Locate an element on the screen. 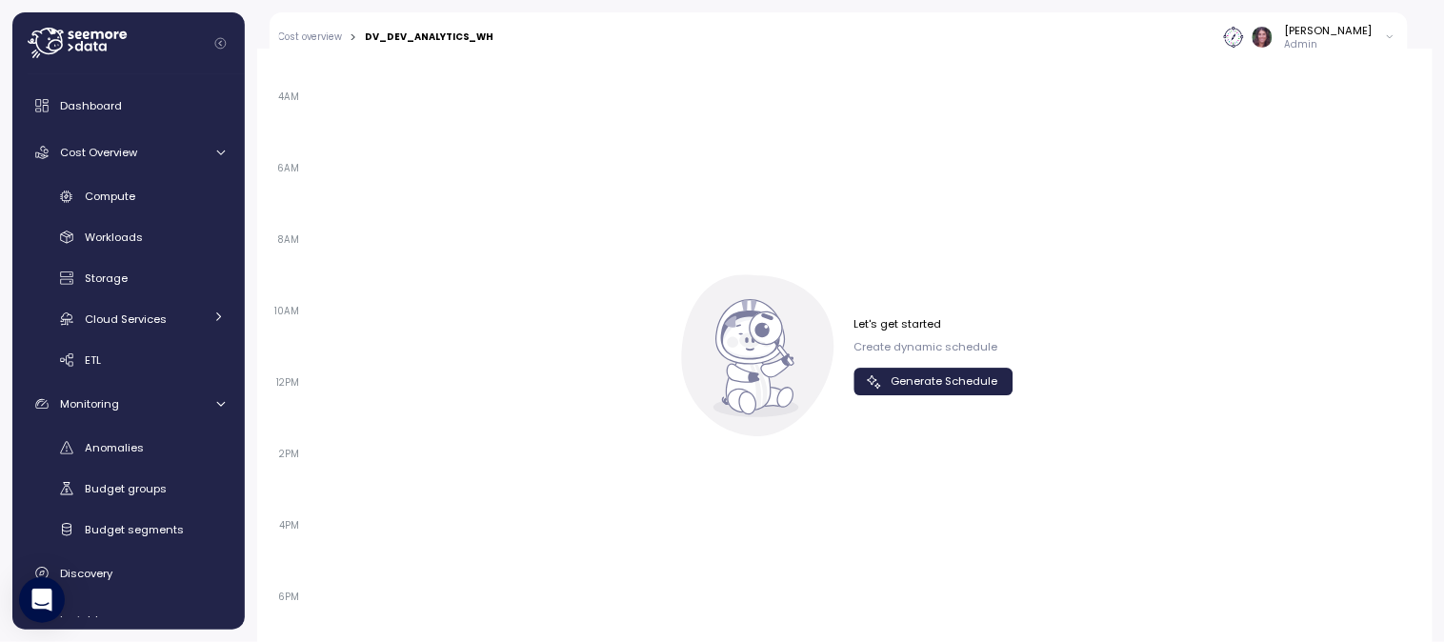  div: Open Intercom Messenger is located at coordinates (42, 600).